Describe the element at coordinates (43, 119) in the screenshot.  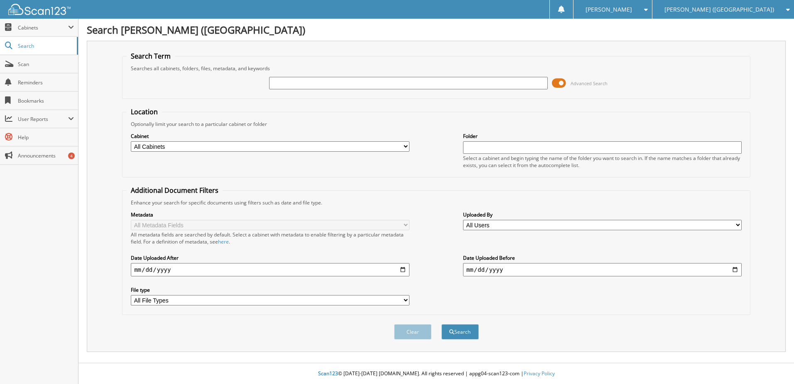
I see `span: User Reports` at that location.